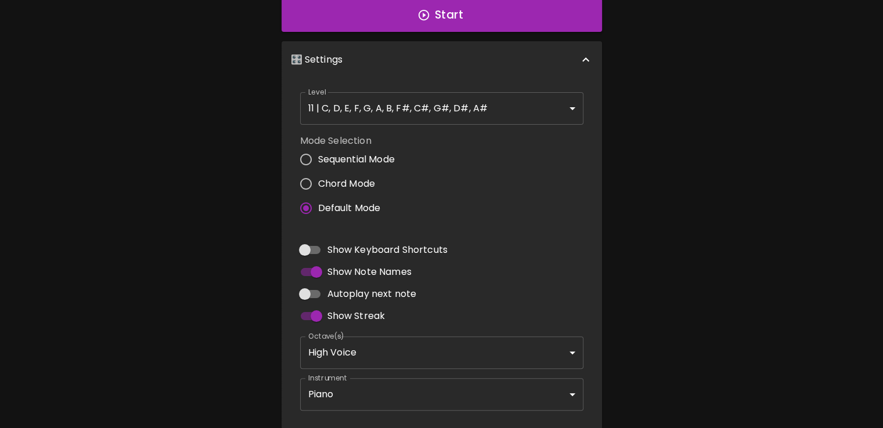 This screenshot has height=428, width=883. I want to click on label: Mode Selection, so click(352, 140).